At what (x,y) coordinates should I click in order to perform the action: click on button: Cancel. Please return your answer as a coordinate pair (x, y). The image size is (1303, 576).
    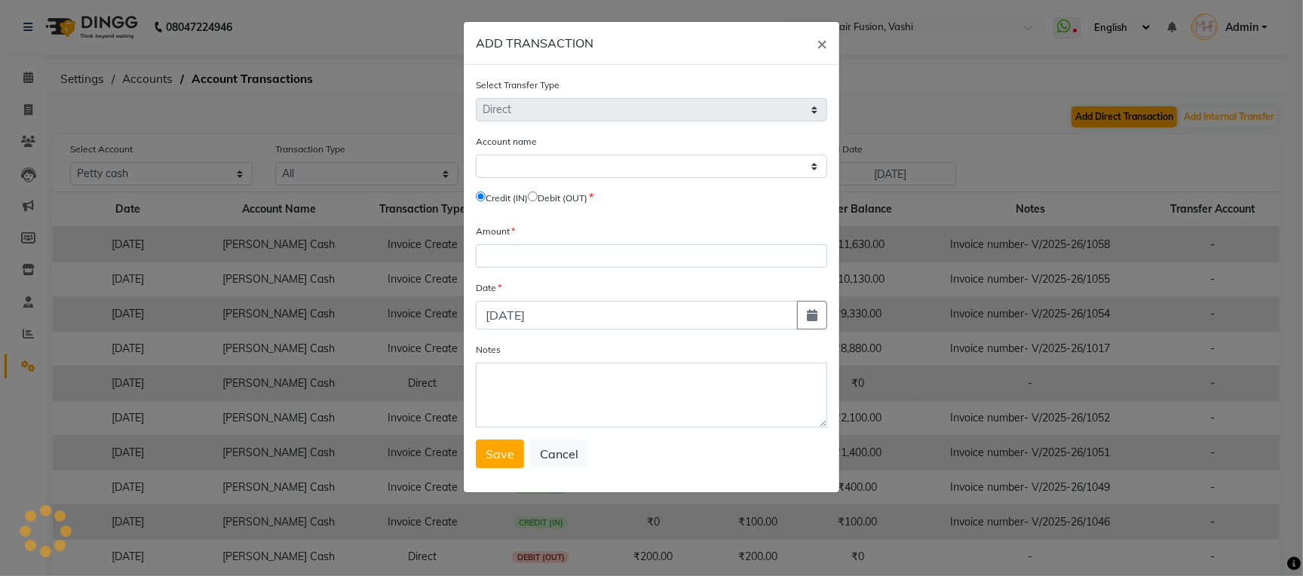
    Looking at the image, I should click on (559, 454).